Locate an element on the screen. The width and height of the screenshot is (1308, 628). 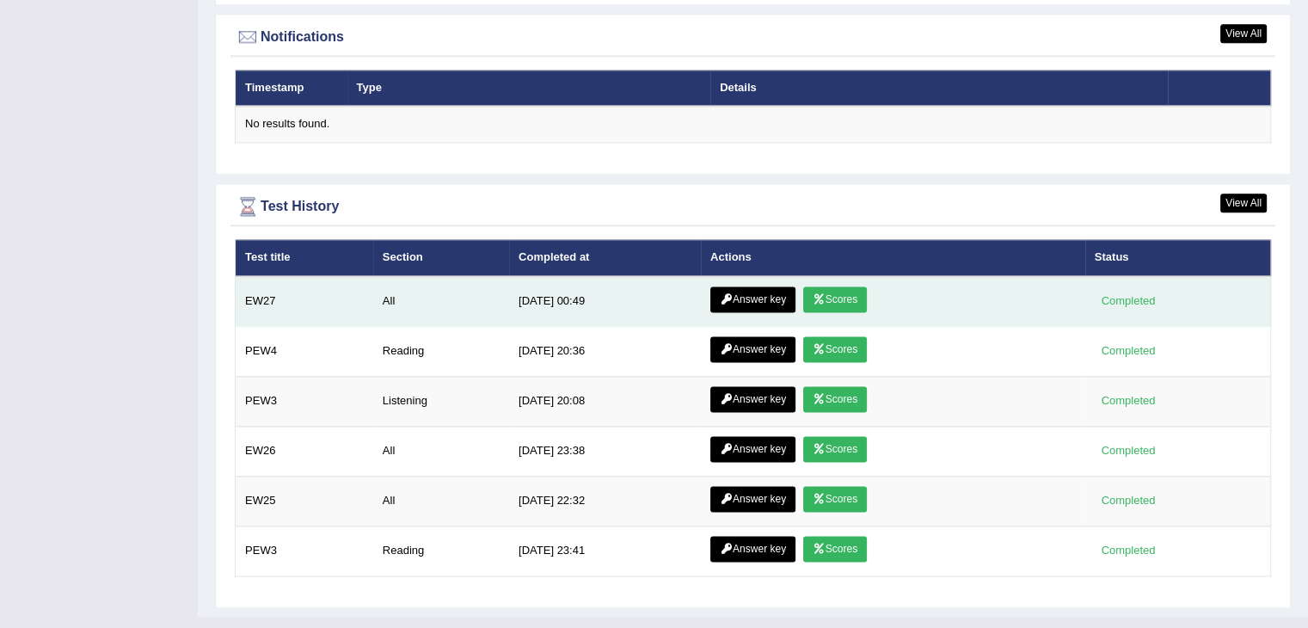
th: Details is located at coordinates (938, 88).